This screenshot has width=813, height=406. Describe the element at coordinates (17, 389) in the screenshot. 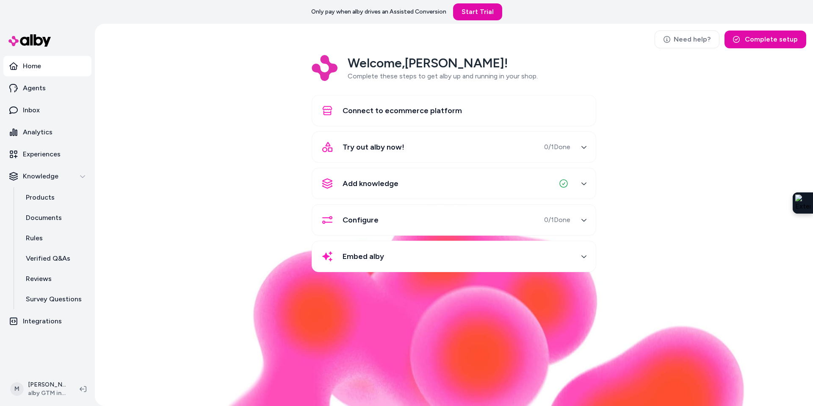

I see `span: M` at that location.